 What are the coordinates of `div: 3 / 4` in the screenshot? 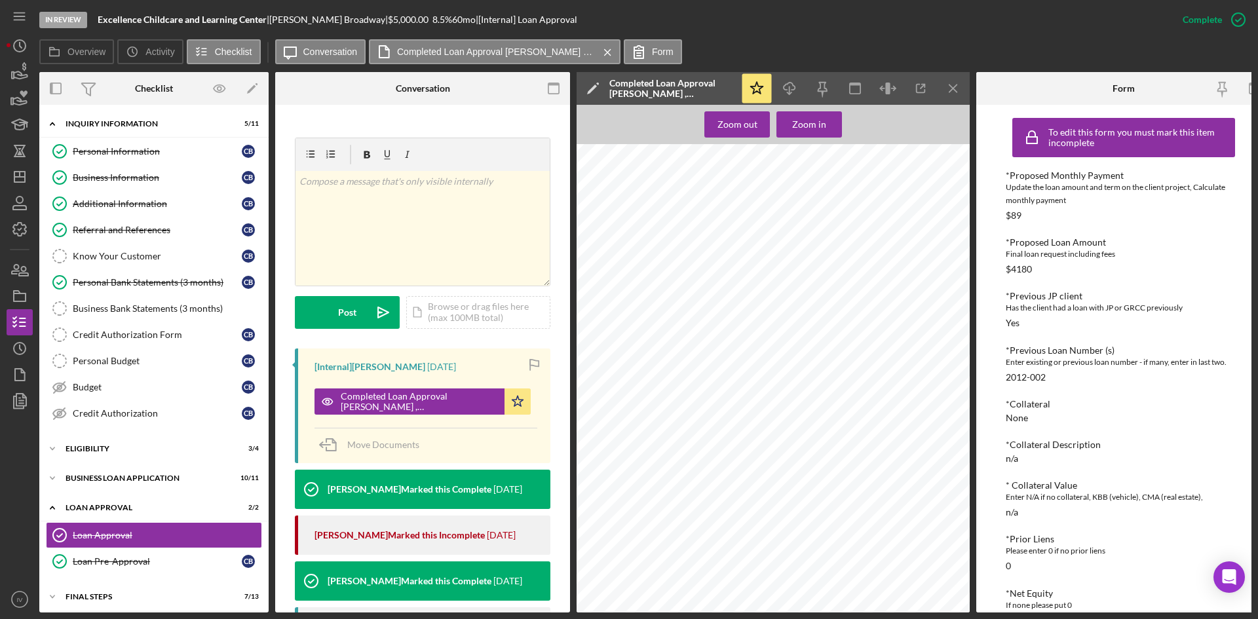 It's located at (247, 449).